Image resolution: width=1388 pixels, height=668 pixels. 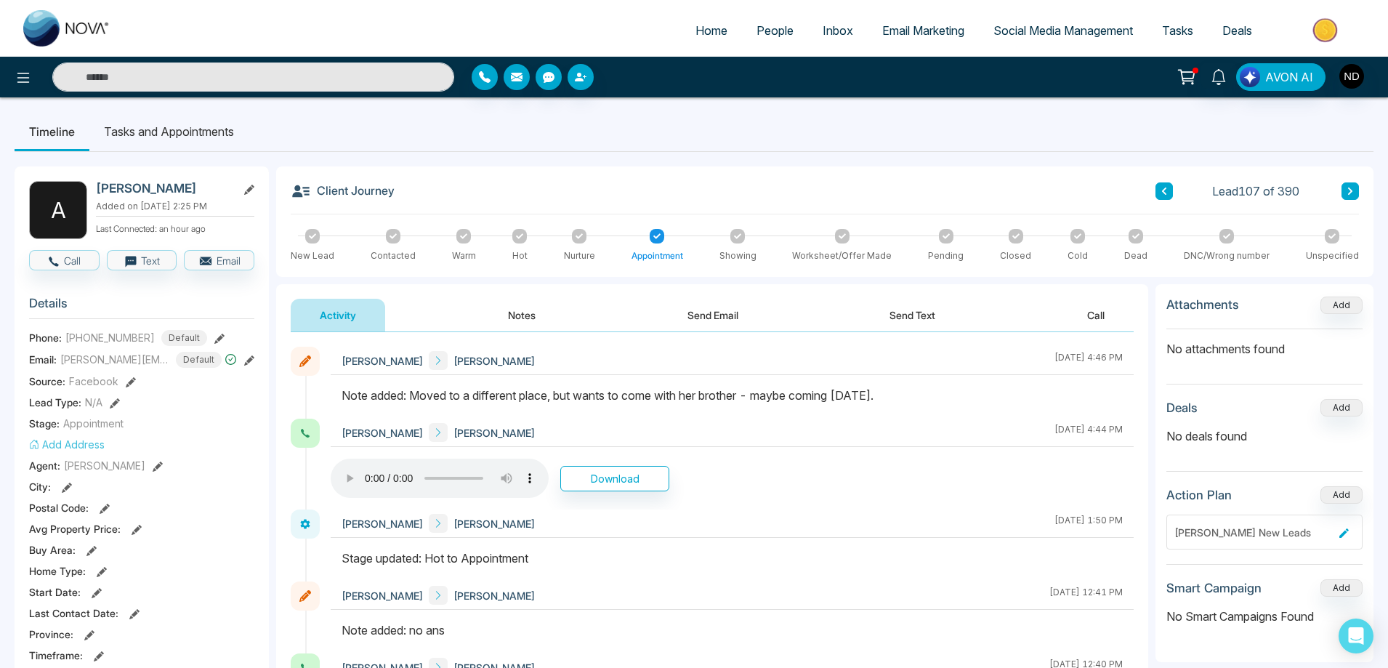 What do you see at coordinates (1214, 588) in the screenshot?
I see `h3: Smart Campaign` at bounding box center [1214, 588].